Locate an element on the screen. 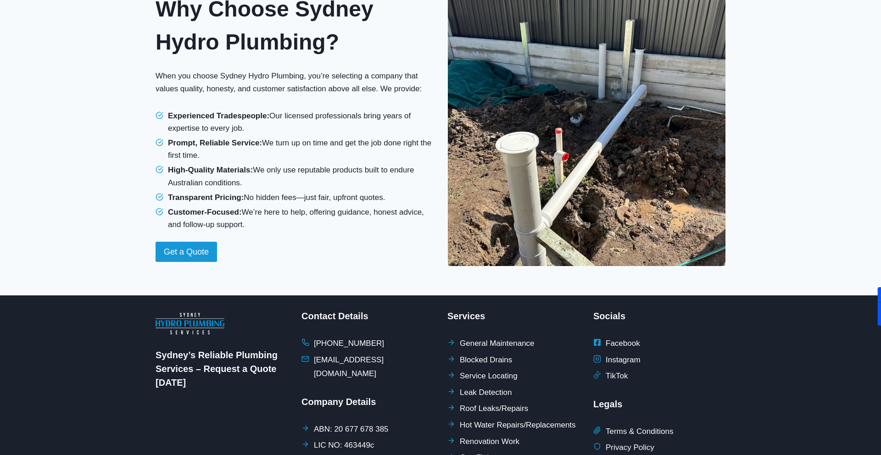  a: Roof Leaks/Repairs is located at coordinates (487, 409).